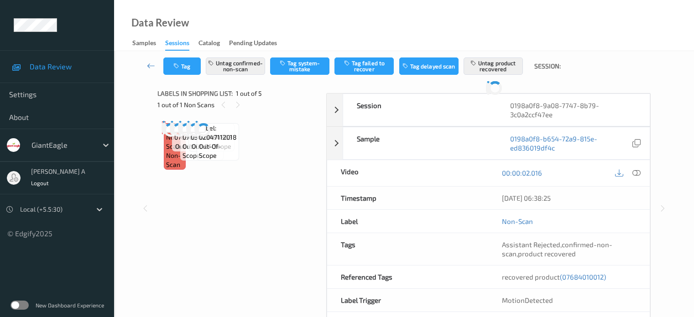 The width and height of the screenshot is (694, 317). I want to click on div: 0198a0f8-9a08-7747-8b79-3c0a2ccf47ee, so click(573, 110).